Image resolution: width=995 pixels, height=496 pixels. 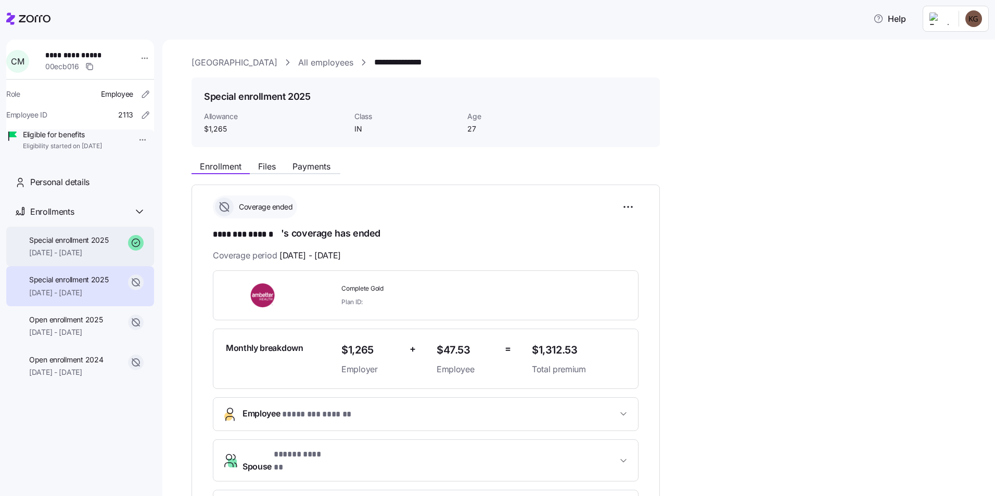 I want to click on span: Coverage ended, so click(x=264, y=207).